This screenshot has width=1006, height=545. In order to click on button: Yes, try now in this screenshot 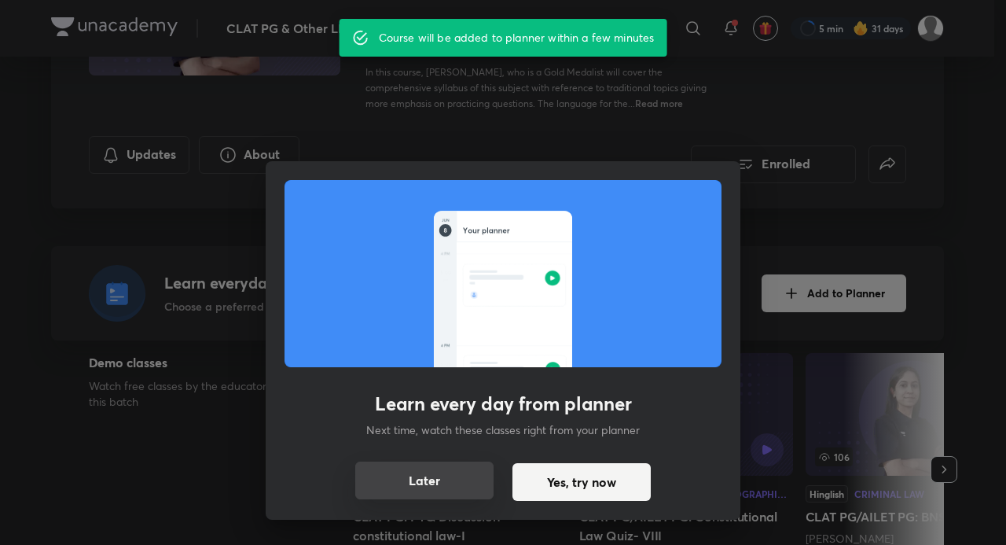, I will do `click(582, 482)`.